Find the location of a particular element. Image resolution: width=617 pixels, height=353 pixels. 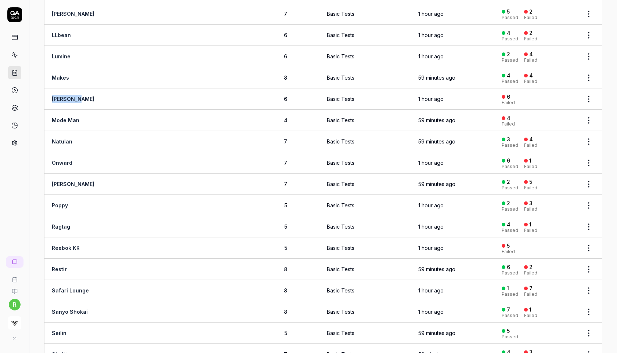

a: Reebok KR is located at coordinates (66, 248).